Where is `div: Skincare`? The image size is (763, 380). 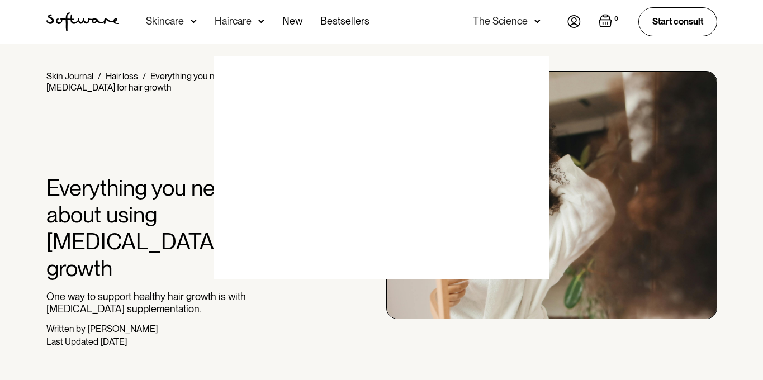 div: Skincare is located at coordinates (165, 21).